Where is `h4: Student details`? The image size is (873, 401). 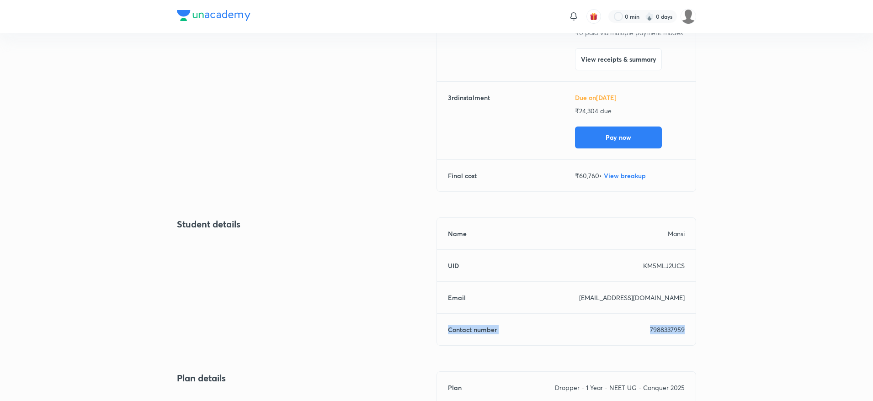
h4: Student details is located at coordinates (307, 224).